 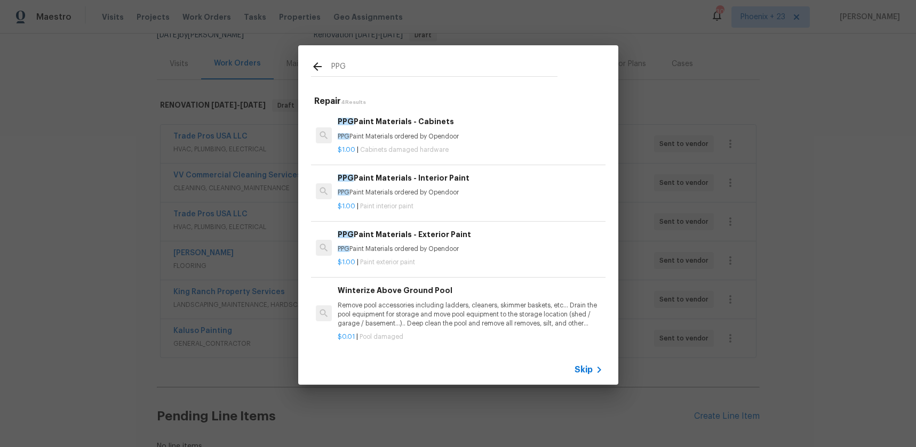 I want to click on span: Pool damaged, so click(x=381, y=337).